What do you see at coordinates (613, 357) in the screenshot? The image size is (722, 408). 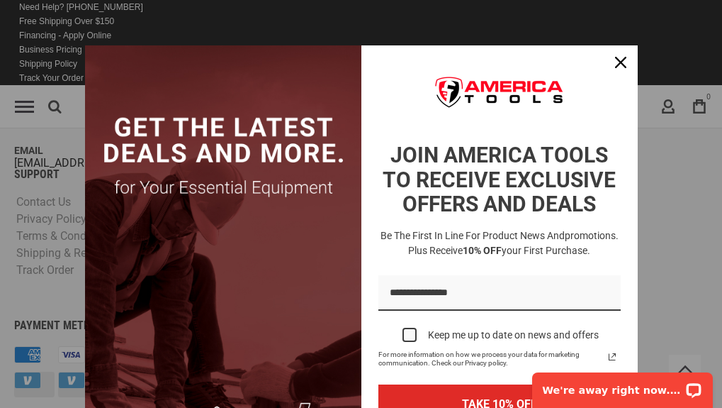 I see `a: Read our Privacy Policy` at bounding box center [613, 357].